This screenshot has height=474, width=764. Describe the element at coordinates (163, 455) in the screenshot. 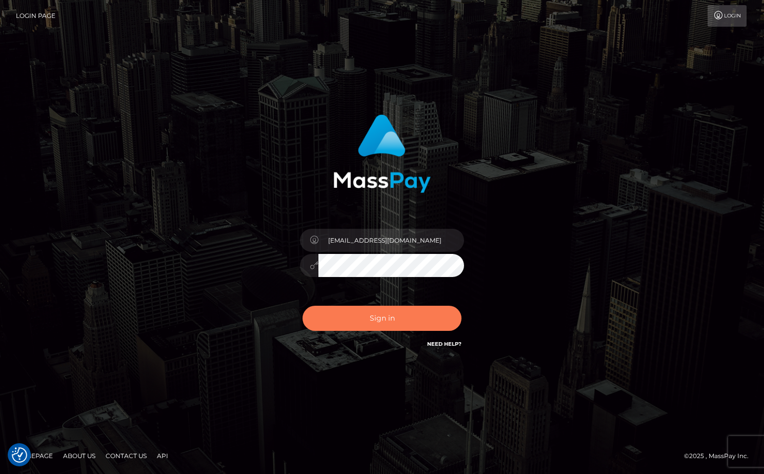

I see `a: API` at that location.